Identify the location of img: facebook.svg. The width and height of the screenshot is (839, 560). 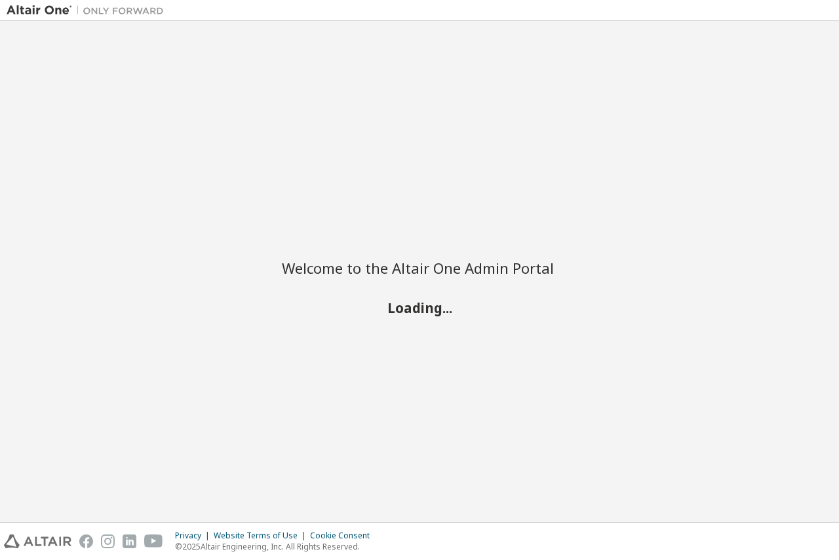
(86, 541).